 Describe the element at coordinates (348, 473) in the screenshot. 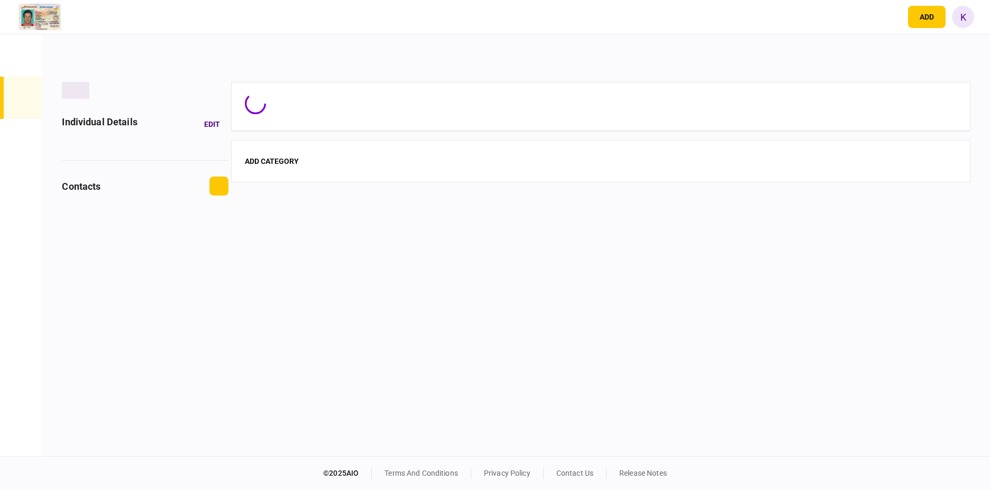

I see `div: © 2025 AIO` at that location.